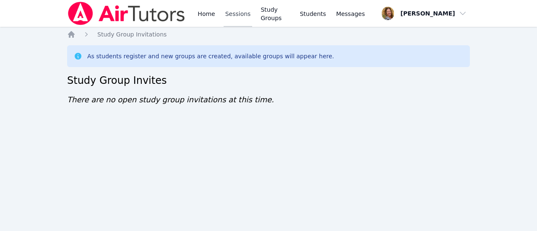 Image resolution: width=537 pixels, height=231 pixels. Describe the element at coordinates (132, 34) in the screenshot. I see `a: Study Group Invitations` at that location.